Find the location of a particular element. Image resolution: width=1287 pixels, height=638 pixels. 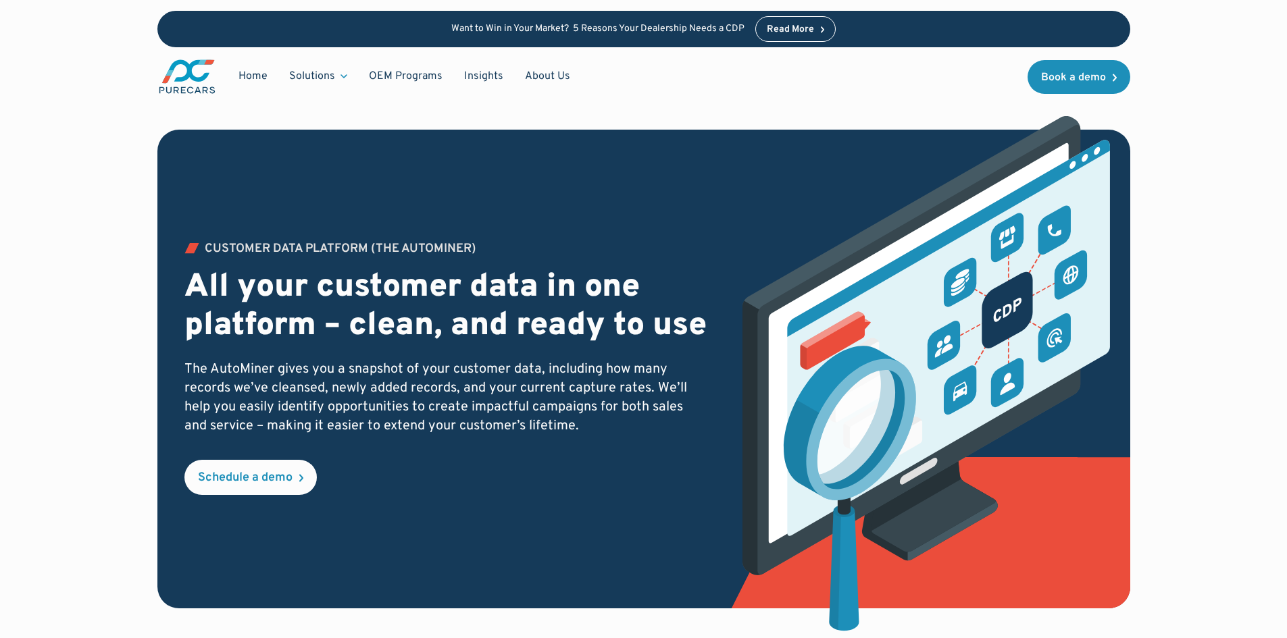

div: Book a demo is located at coordinates (1074, 78).